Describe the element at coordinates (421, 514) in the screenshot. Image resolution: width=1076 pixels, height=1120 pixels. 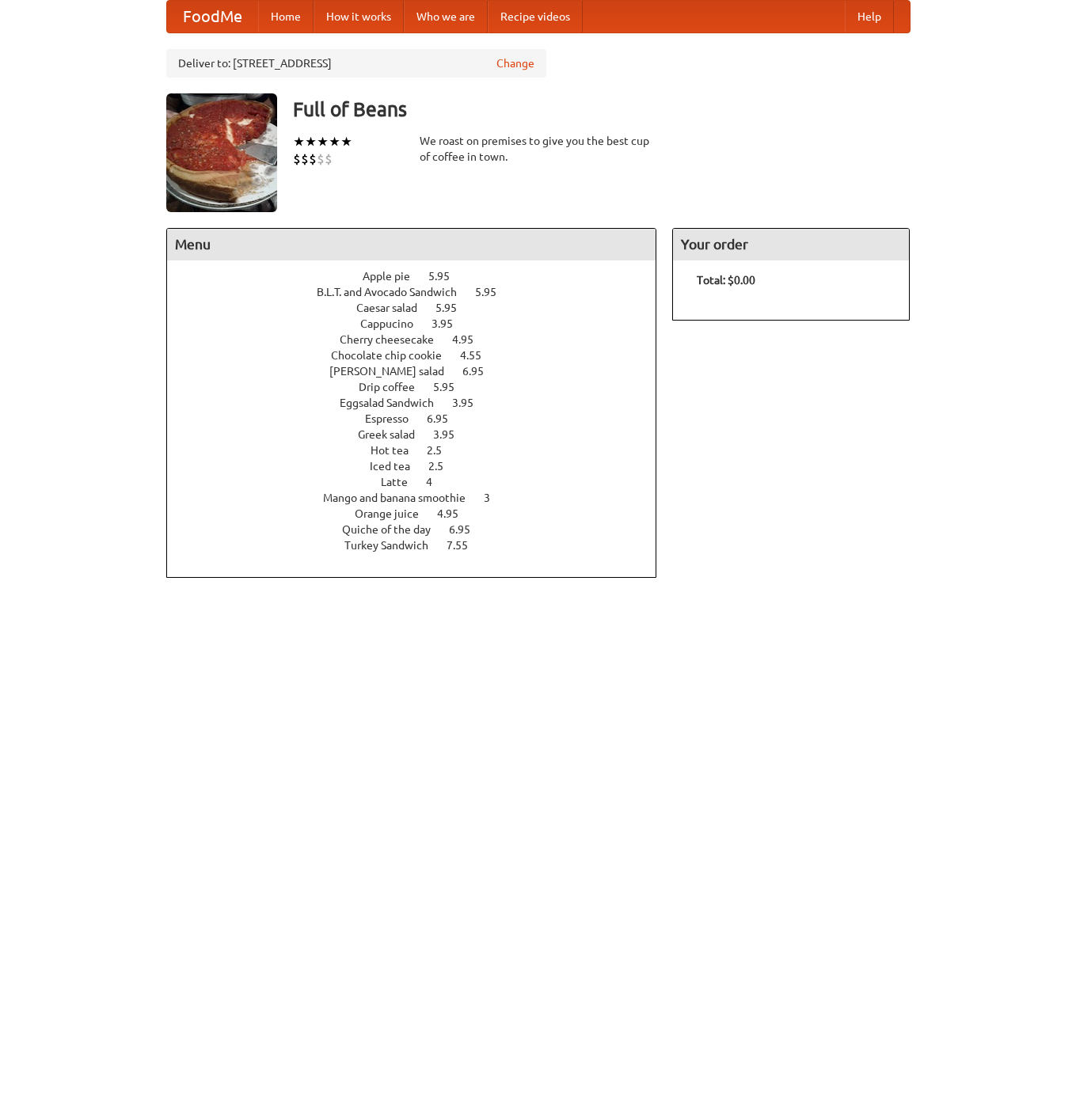
I see `a: Orange juice 4.95` at that location.